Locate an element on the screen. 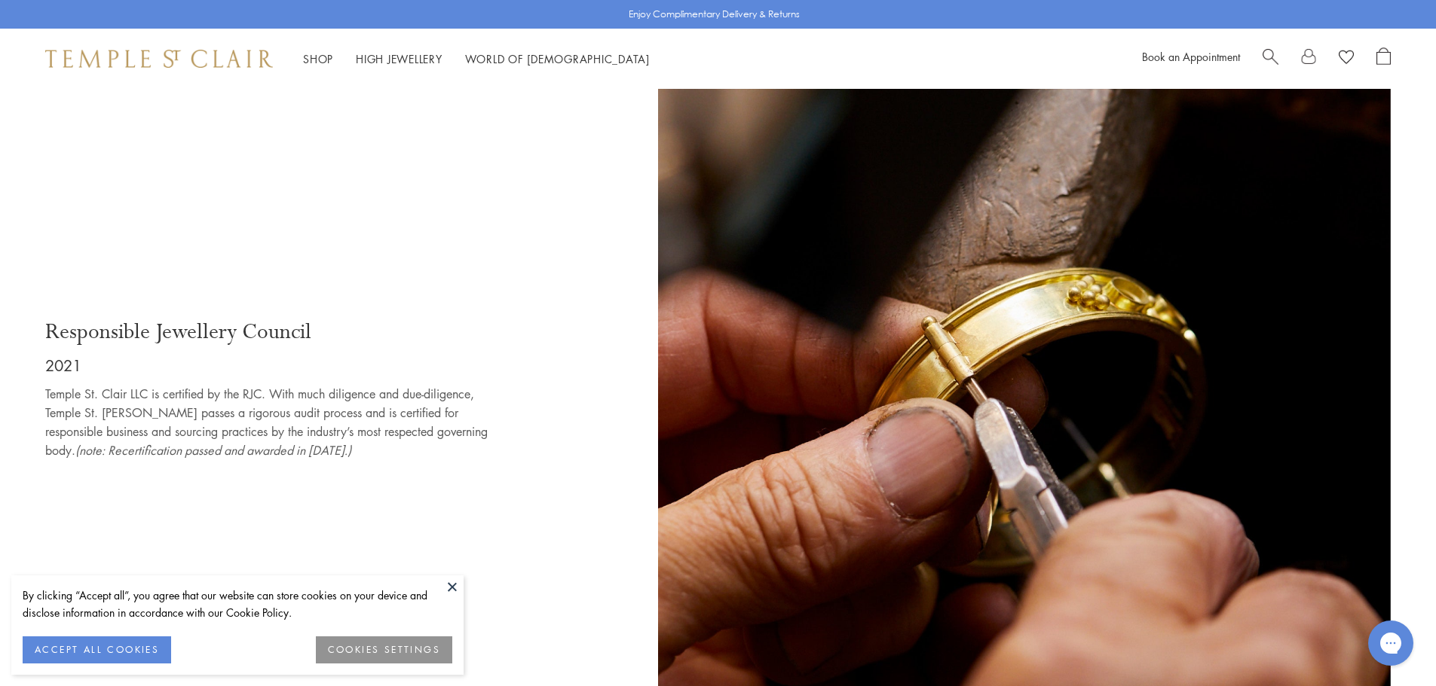 This screenshot has height=686, width=1436. a: Open Shopping Bag is located at coordinates (1383, 59).